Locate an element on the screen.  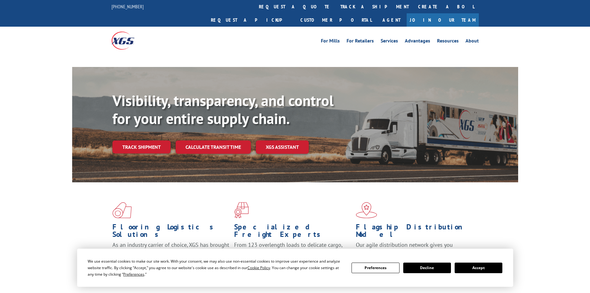
b: Visibility, transparency, and control for your entire supply chain. is located at coordinates (223, 109).